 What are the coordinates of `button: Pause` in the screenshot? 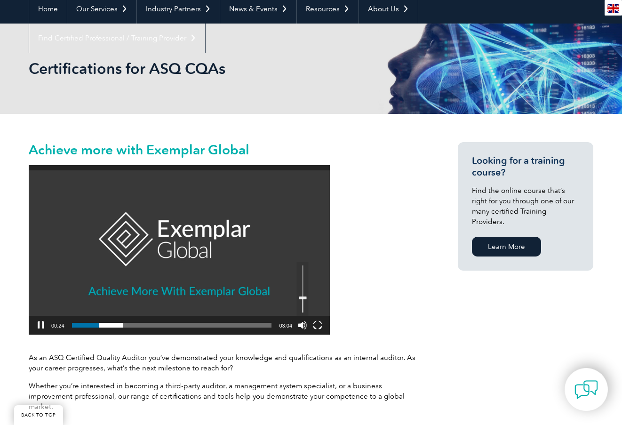 It's located at (41, 325).